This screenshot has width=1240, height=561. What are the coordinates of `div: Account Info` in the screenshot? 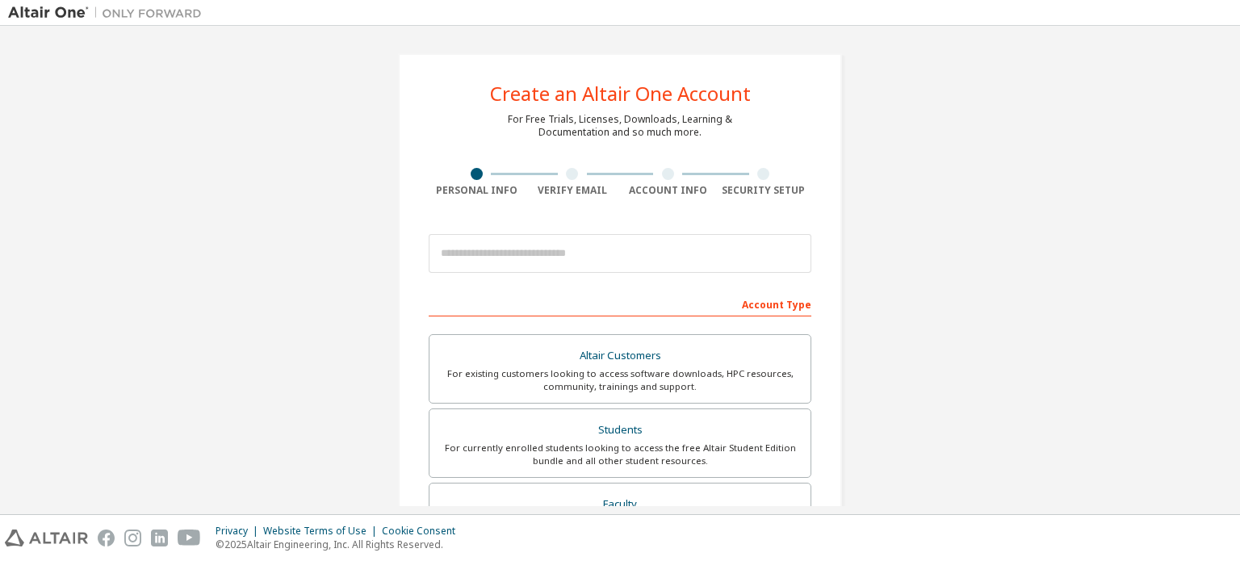 It's located at (668, 191).